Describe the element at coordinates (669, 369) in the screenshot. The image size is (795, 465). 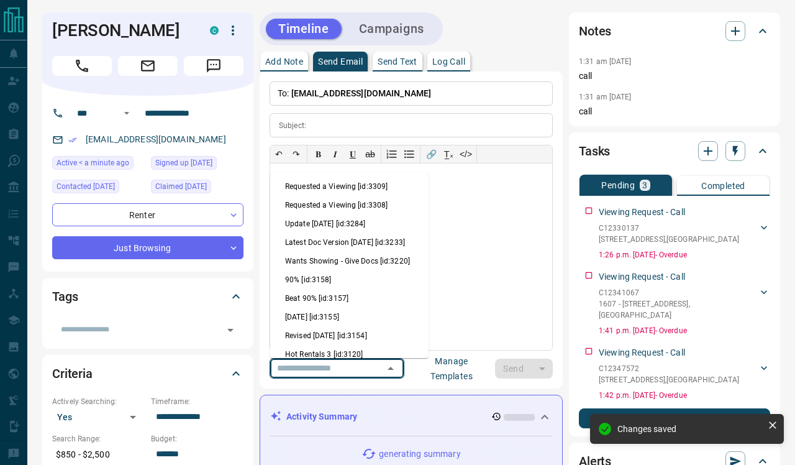
I see `p: C12347572` at that location.